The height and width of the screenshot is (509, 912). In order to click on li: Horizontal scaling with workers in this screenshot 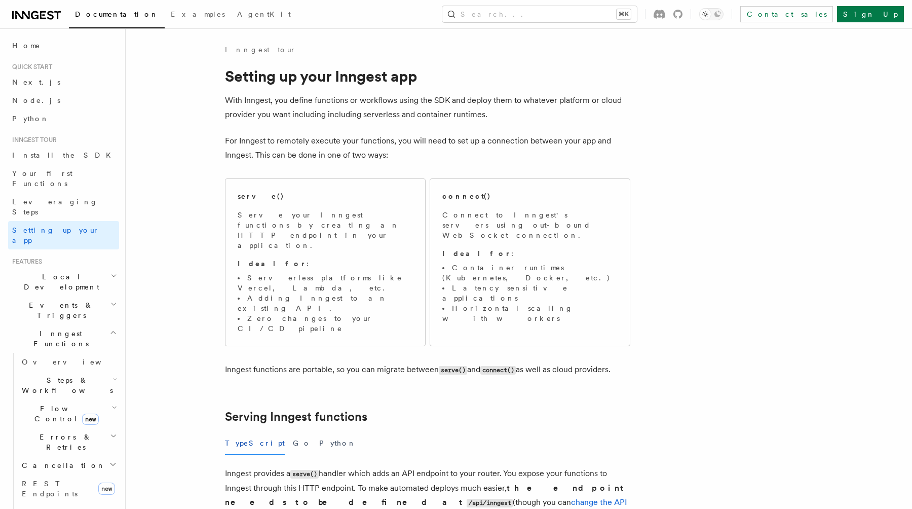, I will do `click(530, 313)`.